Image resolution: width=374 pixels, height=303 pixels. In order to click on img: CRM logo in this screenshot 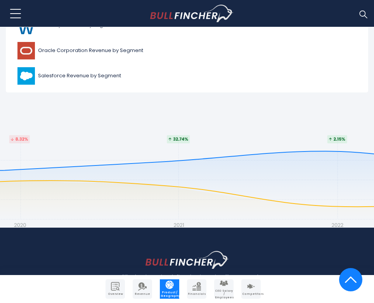, I will do `click(26, 76)`.